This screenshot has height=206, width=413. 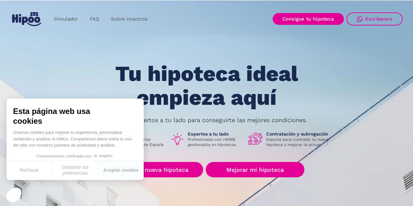 I want to click on a: Escríbenos, so click(x=375, y=19).